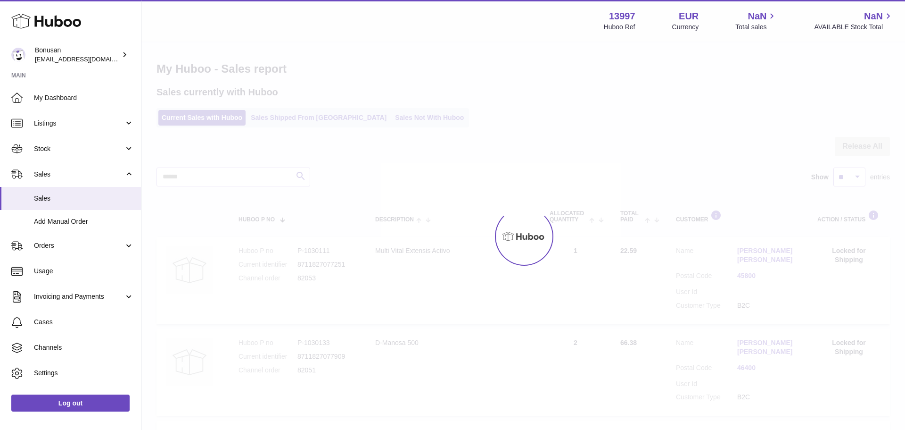 The height and width of the screenshot is (430, 905). Describe the element at coordinates (689, 16) in the screenshot. I see `strong: EUR` at that location.